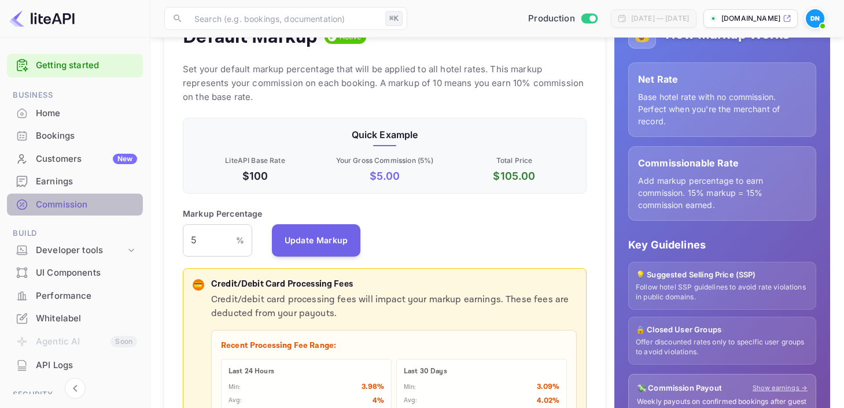 This screenshot has height=408, width=844. Describe the element at coordinates (75, 95) in the screenshot. I see `span: Business` at that location.